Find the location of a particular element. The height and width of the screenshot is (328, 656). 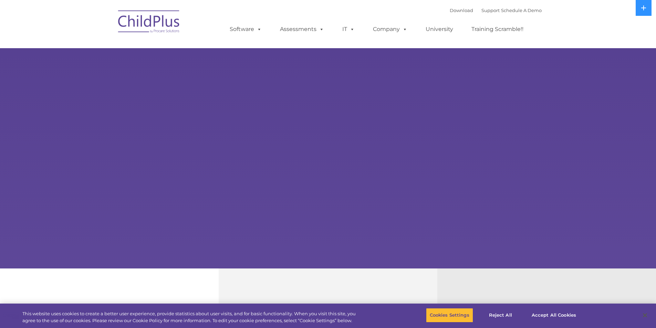

a: Download is located at coordinates (461, 10).